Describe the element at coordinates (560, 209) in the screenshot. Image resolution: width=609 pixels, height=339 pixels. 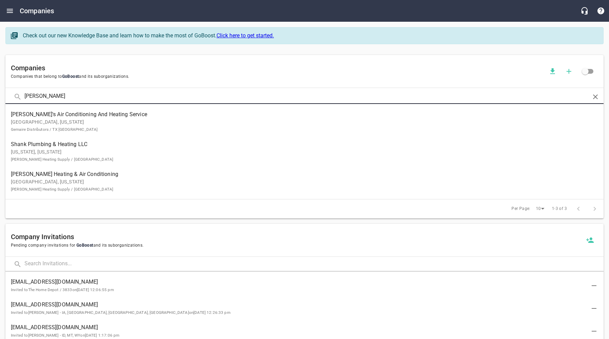
I see `span: 1-3 of 3` at that location.